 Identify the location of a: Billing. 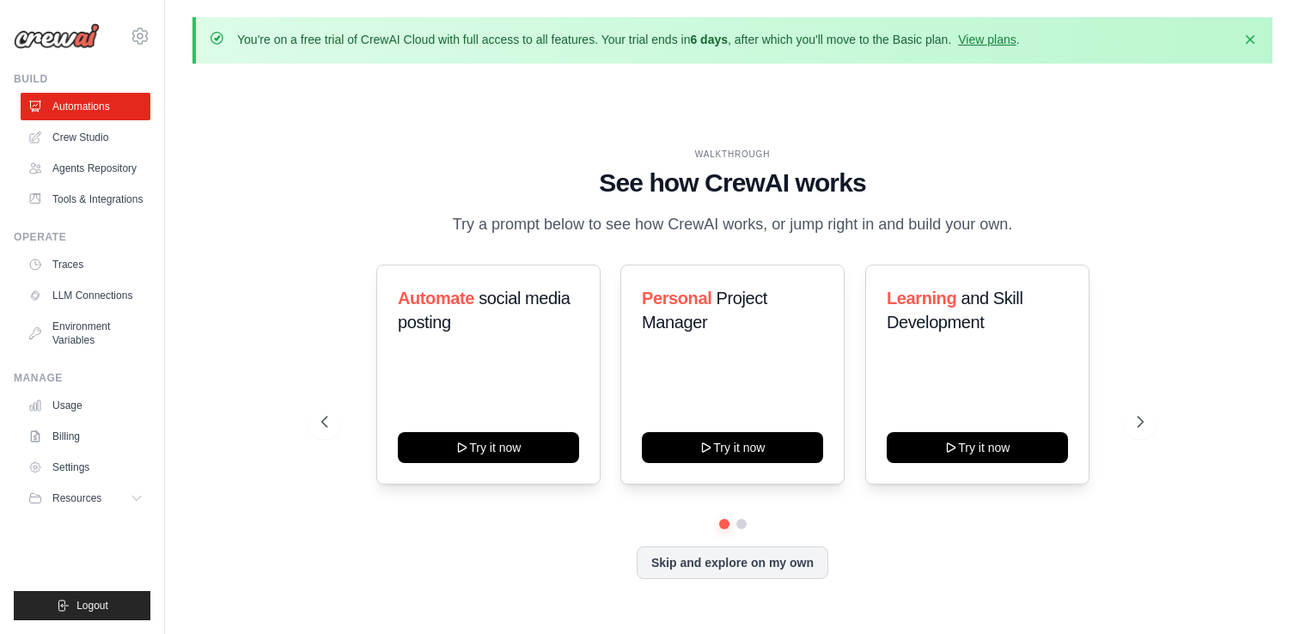
(85, 437).